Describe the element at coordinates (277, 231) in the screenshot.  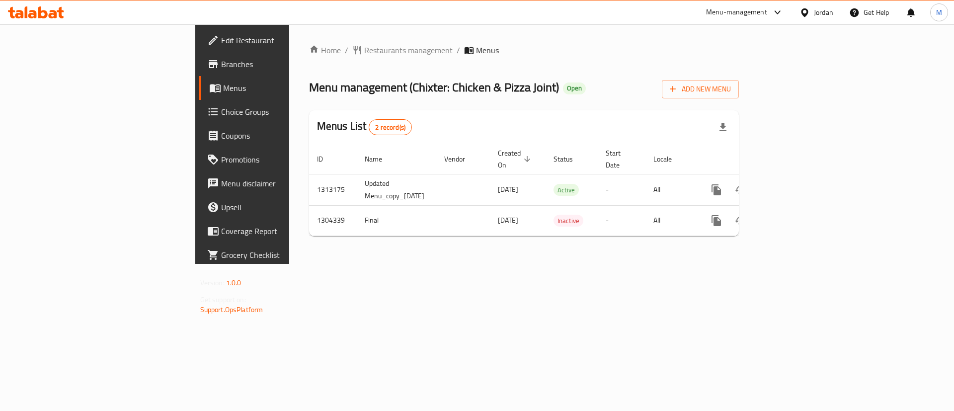
I see `a: Coverage Report` at that location.